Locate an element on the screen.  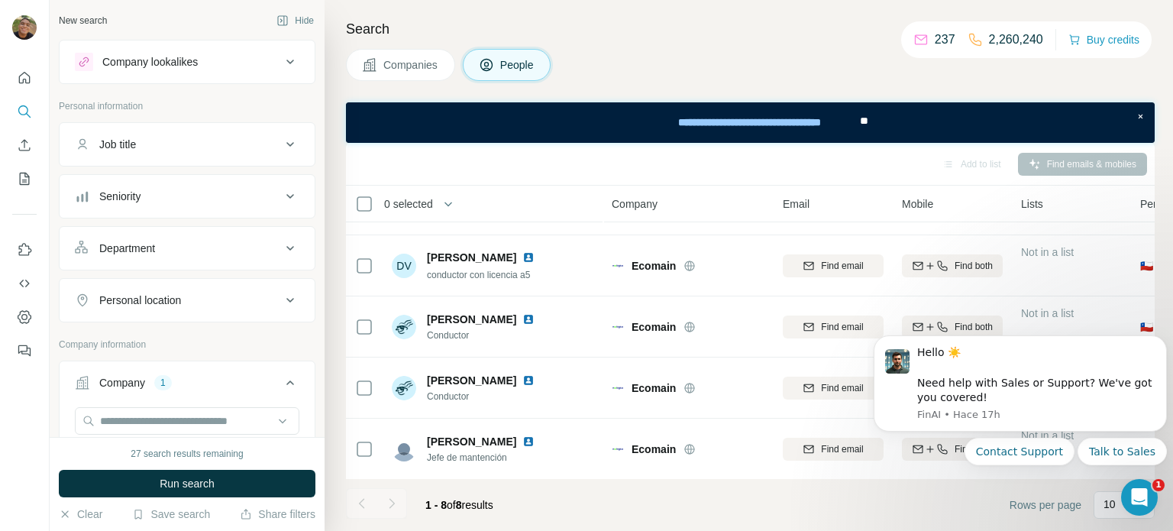
button: Job title is located at coordinates (187, 144).